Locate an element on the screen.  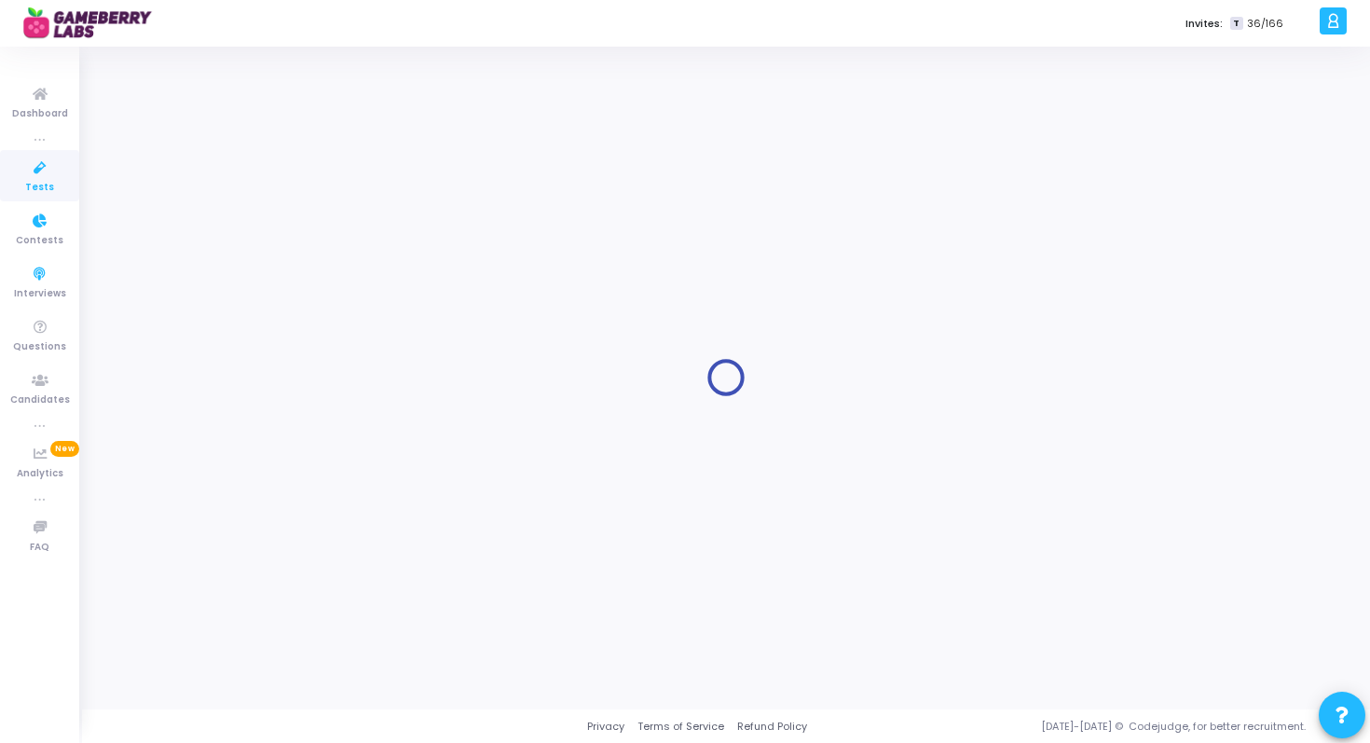
a: Privacy is located at coordinates (606, 726).